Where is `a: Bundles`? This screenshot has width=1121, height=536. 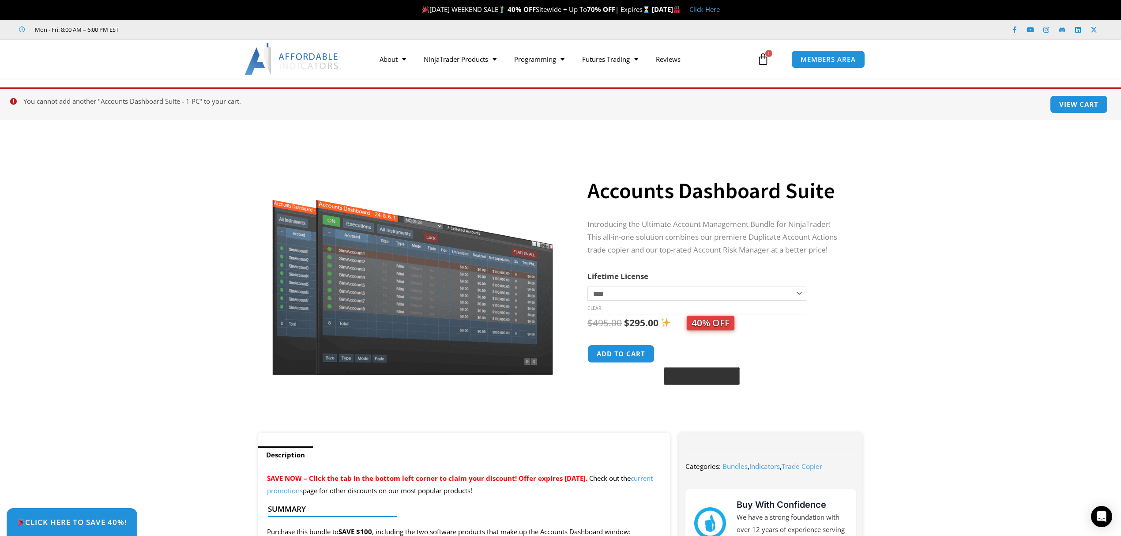
a: Bundles is located at coordinates (735, 466).